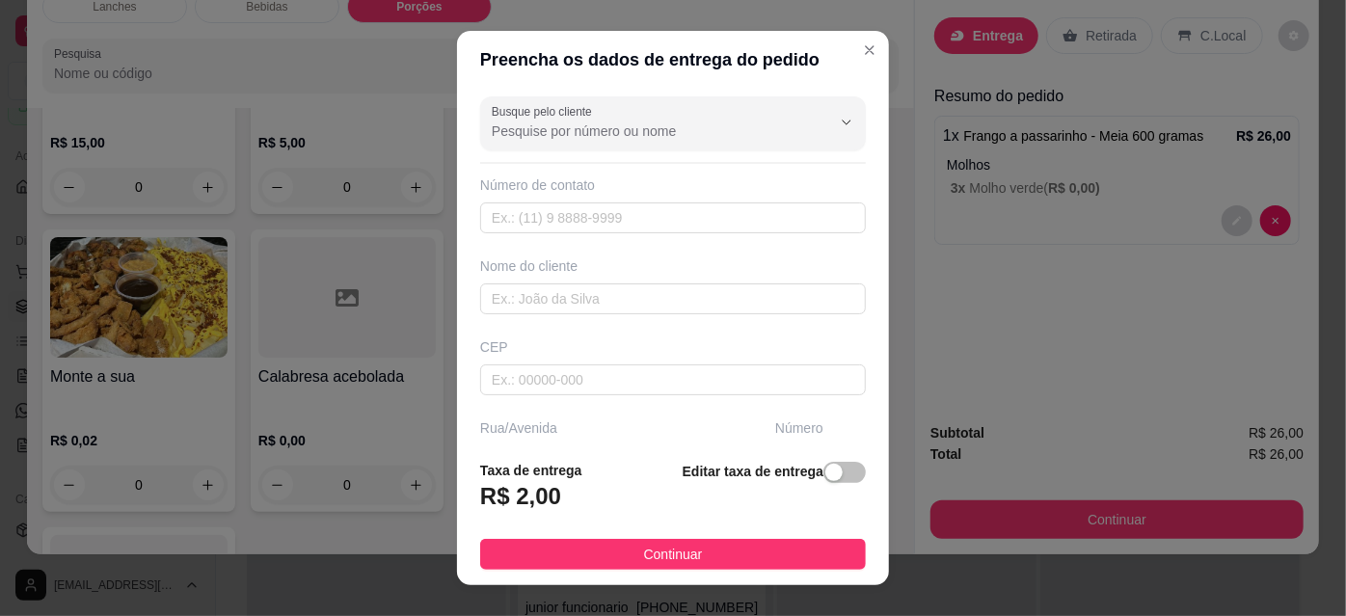  I want to click on div: Número, so click(820, 428).